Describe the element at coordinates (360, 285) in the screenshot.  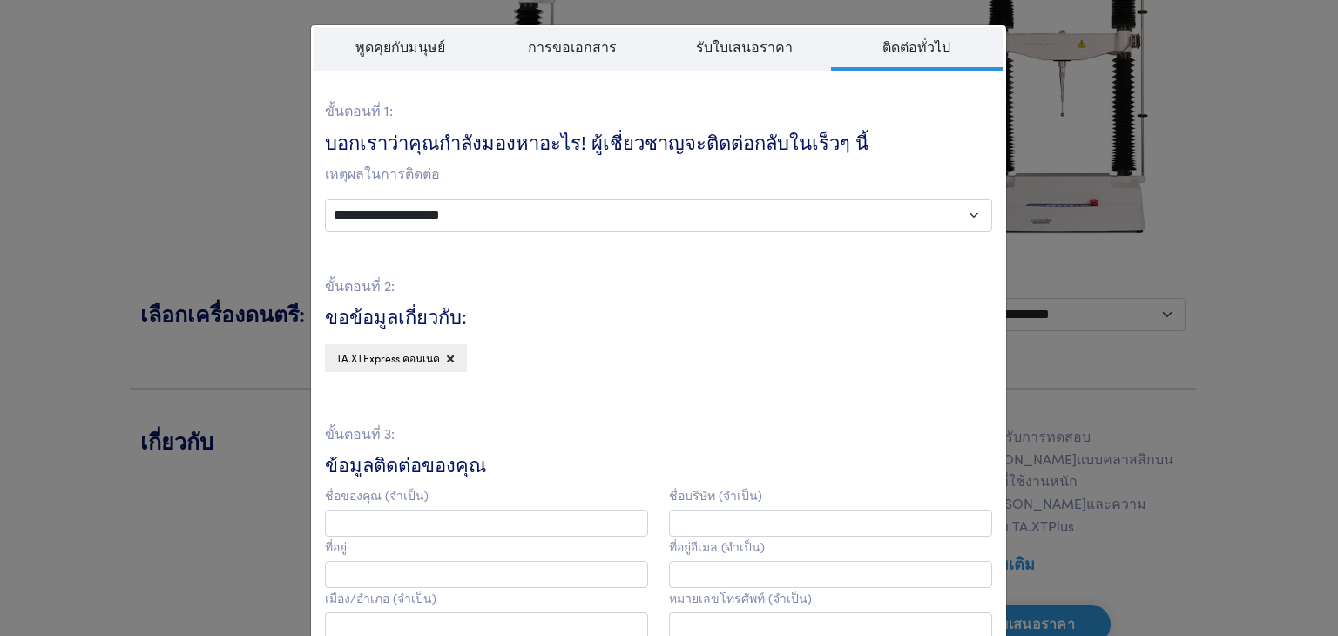
I see `font: ขั้นตอนที่ 2:` at that location.